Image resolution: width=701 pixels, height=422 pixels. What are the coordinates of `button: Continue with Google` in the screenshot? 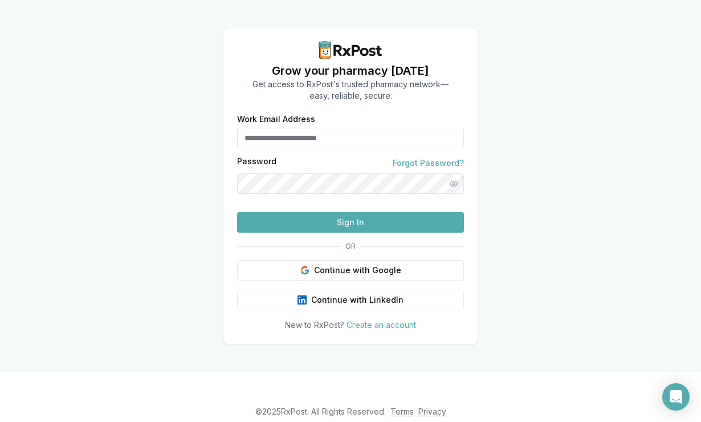 It's located at (351, 270).